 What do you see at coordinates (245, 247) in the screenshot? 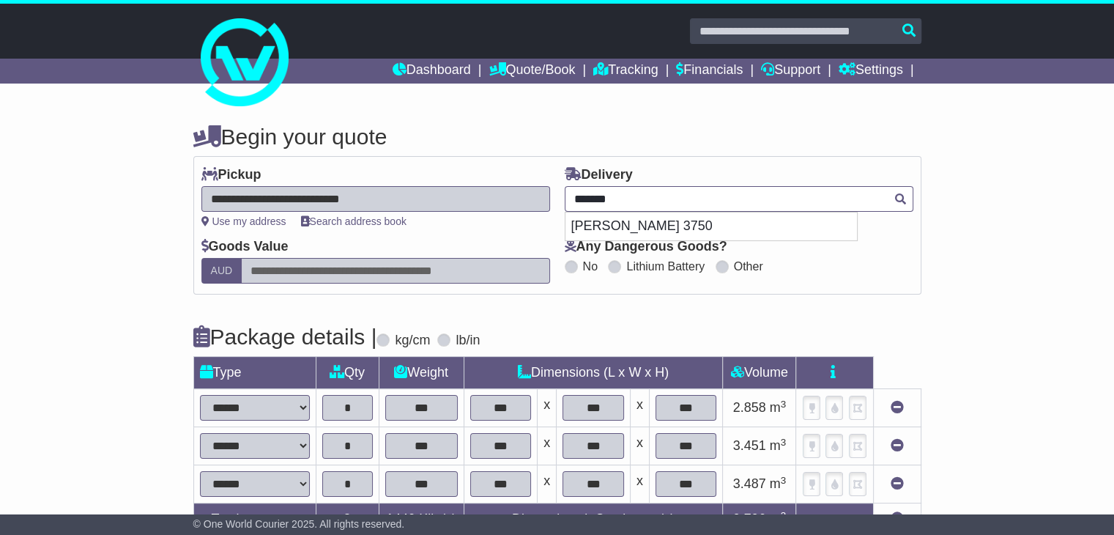
I see `label: Goods Value` at bounding box center [245, 247].